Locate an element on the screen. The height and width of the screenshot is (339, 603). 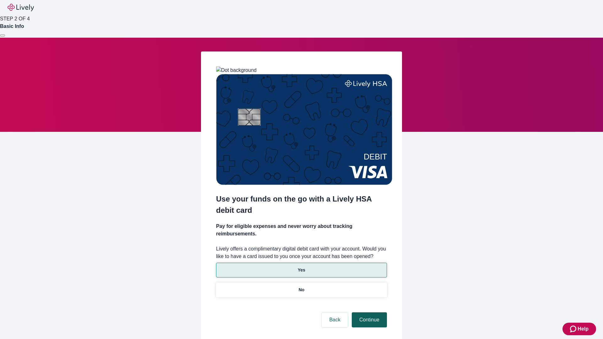
button: No is located at coordinates (302, 290).